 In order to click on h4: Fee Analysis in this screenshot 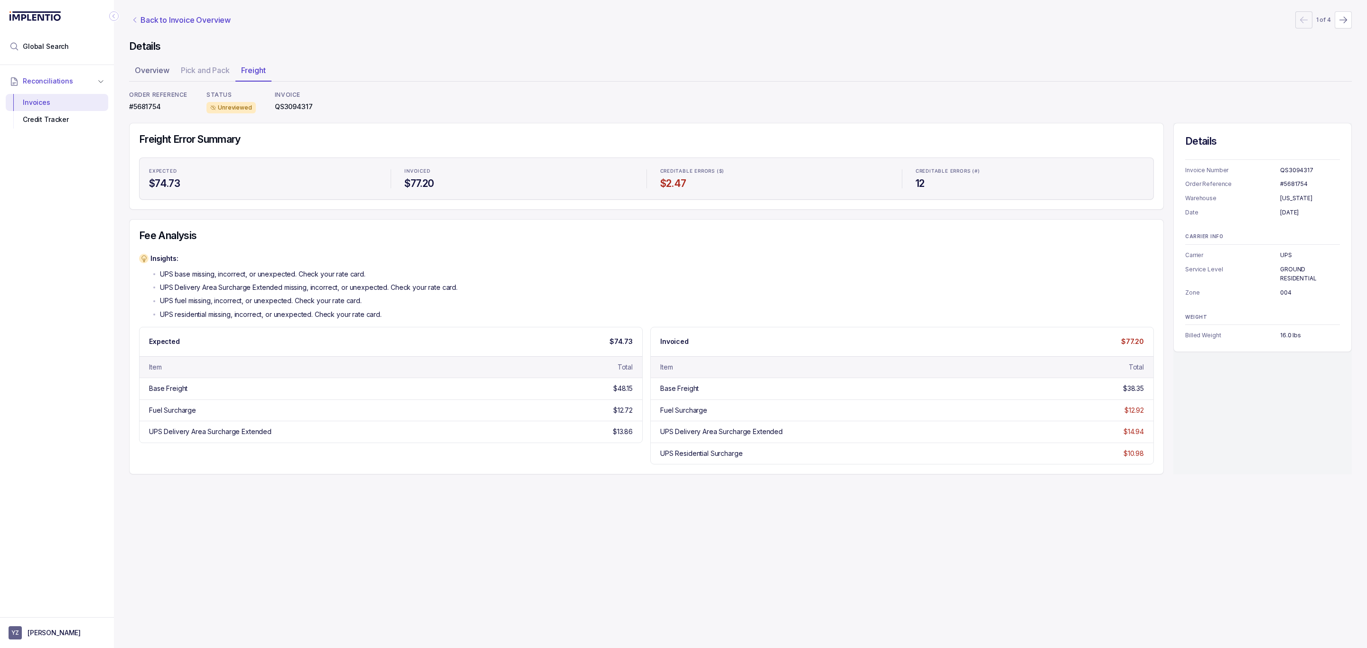, I will do `click(646, 236)`.